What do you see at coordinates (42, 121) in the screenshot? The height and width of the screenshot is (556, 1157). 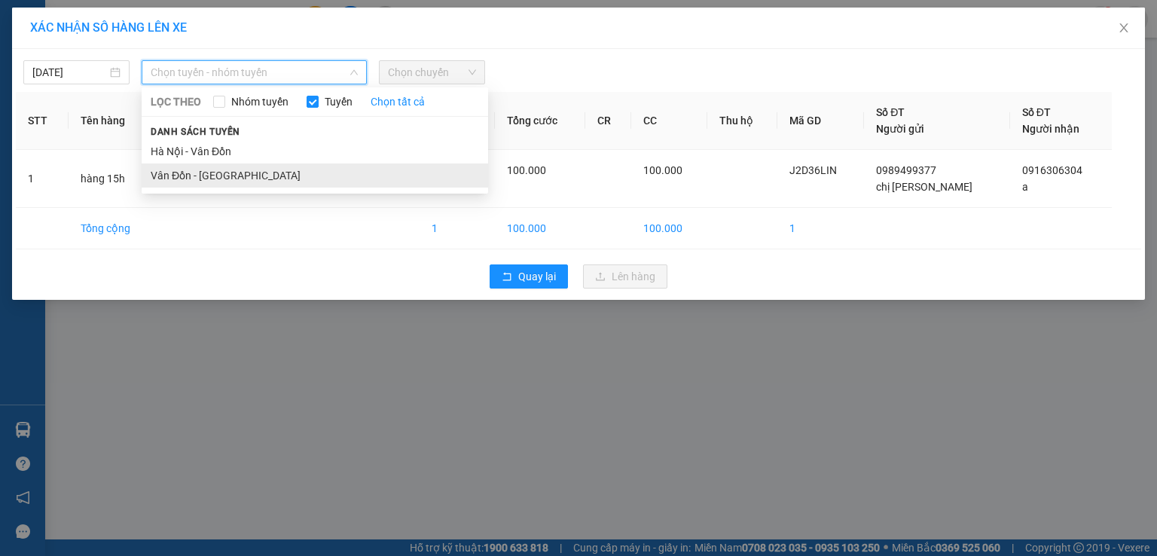 I see `th: STT` at bounding box center [42, 121].